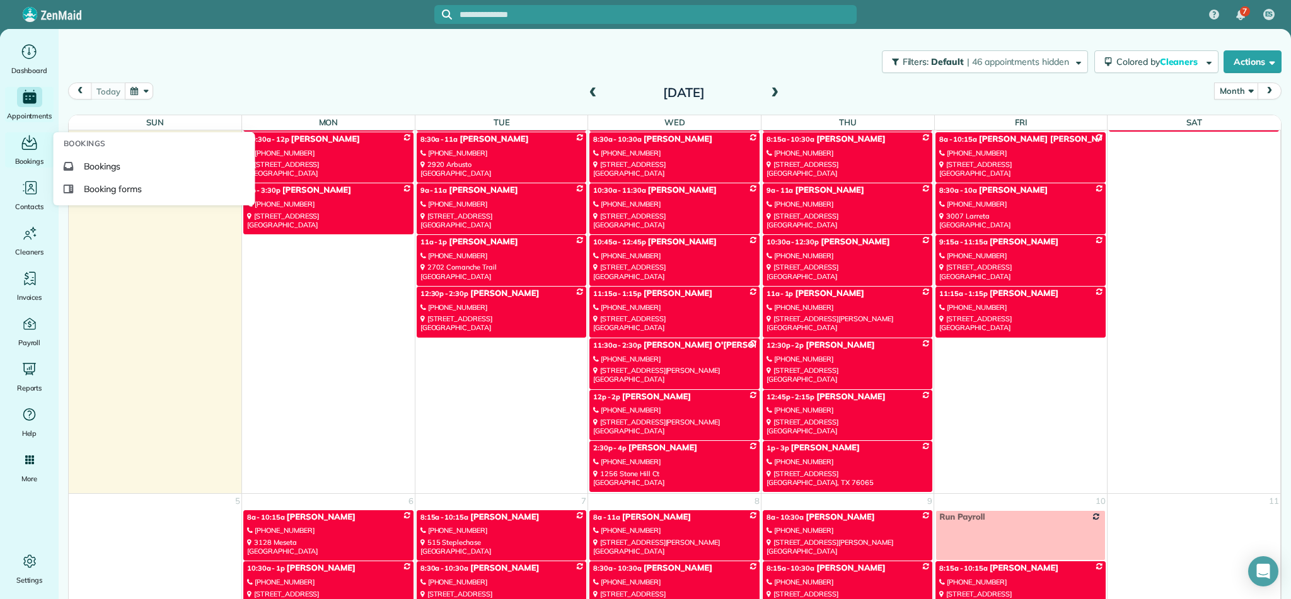  What do you see at coordinates (1269, 91) in the screenshot?
I see `button: next` at bounding box center [1269, 91].